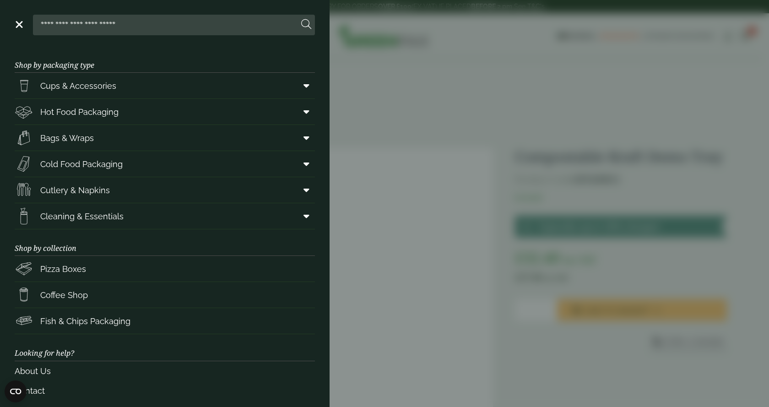 The width and height of the screenshot is (769, 407). I want to click on img: HotDrink_paperCup.svg, so click(24, 295).